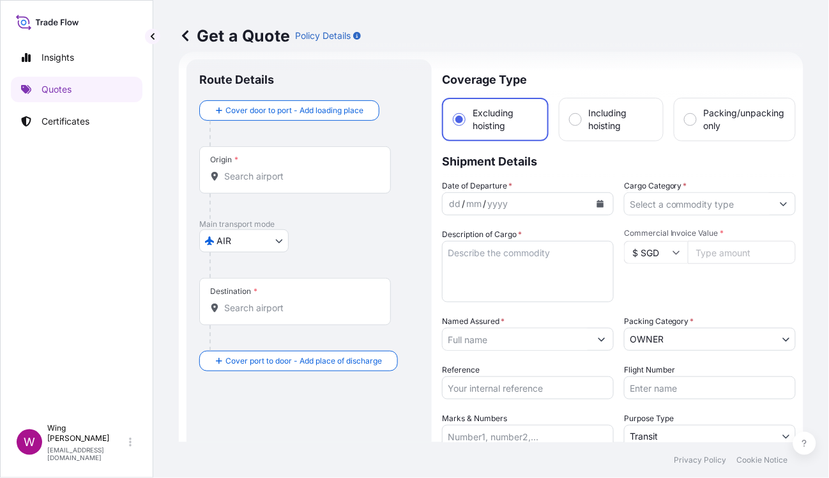 The height and width of the screenshot is (478, 829). Describe the element at coordinates (659, 321) in the screenshot. I see `span: Packing Category` at that location.